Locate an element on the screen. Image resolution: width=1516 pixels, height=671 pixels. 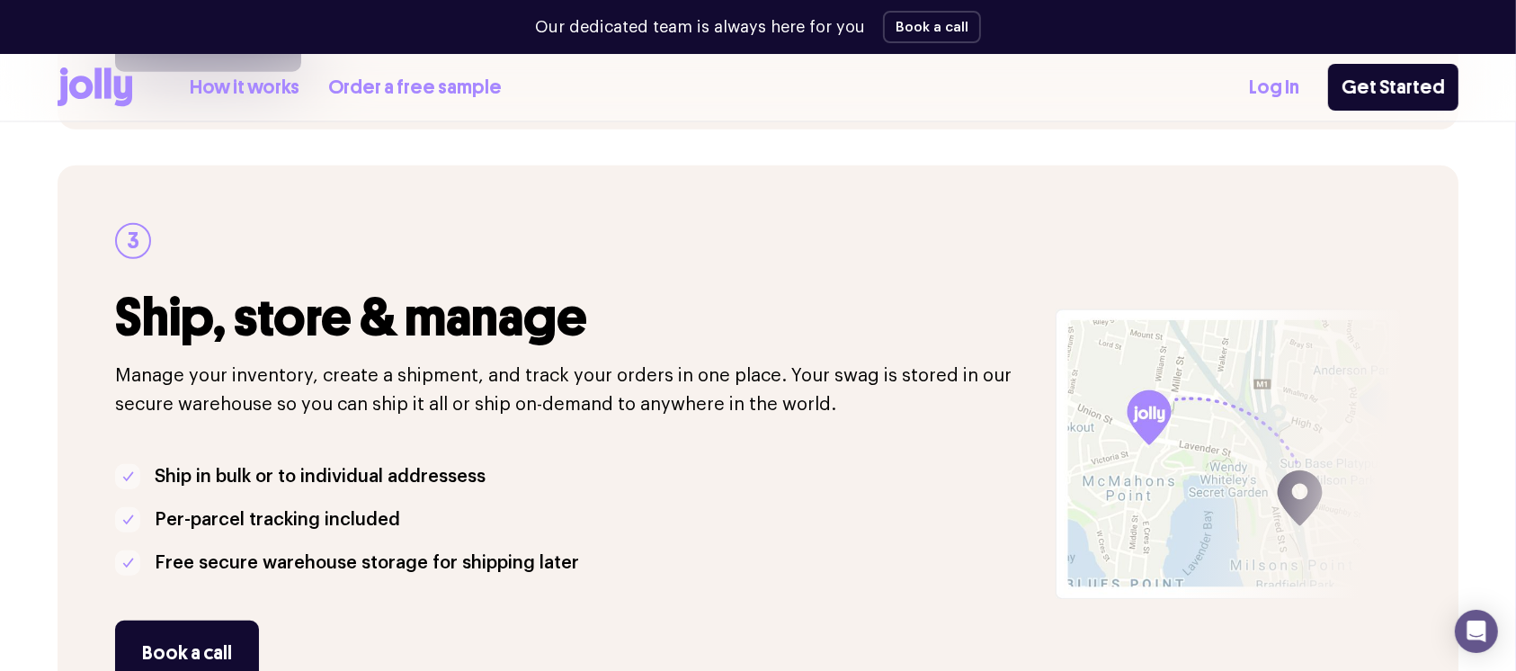
div: Open Intercom Messenger is located at coordinates (1477, 631).